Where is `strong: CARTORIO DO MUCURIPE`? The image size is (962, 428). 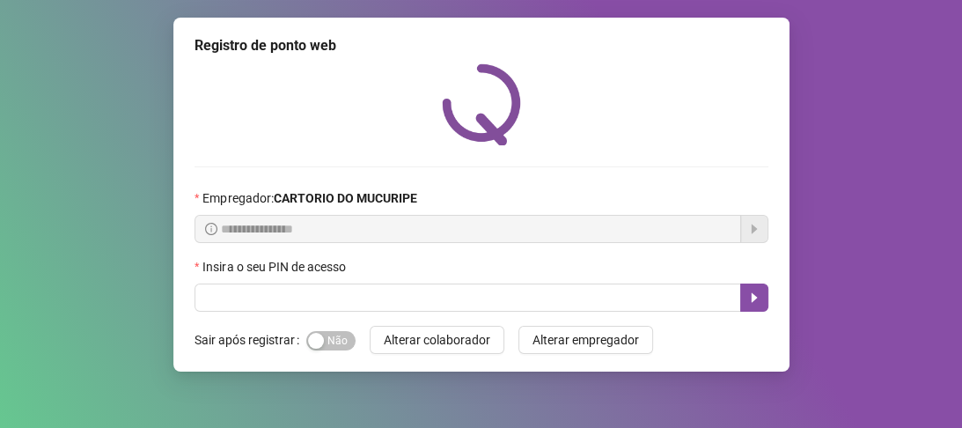
strong: CARTORIO DO MUCURIPE is located at coordinates (344, 198).